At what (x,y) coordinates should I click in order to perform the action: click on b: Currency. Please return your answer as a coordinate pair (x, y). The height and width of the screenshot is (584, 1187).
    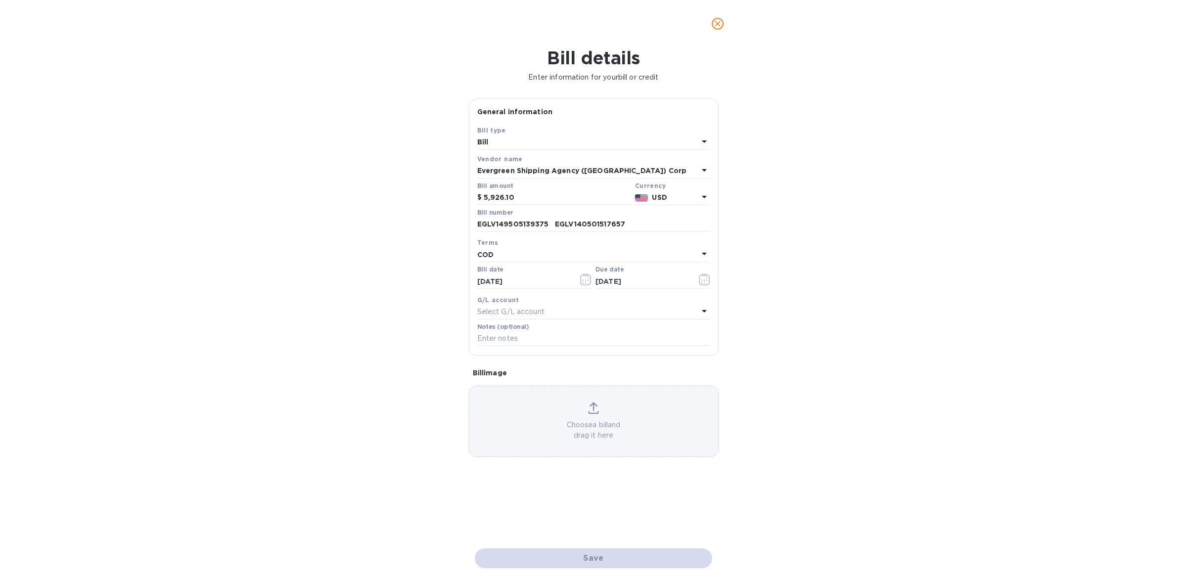
    Looking at the image, I should click on (650, 185).